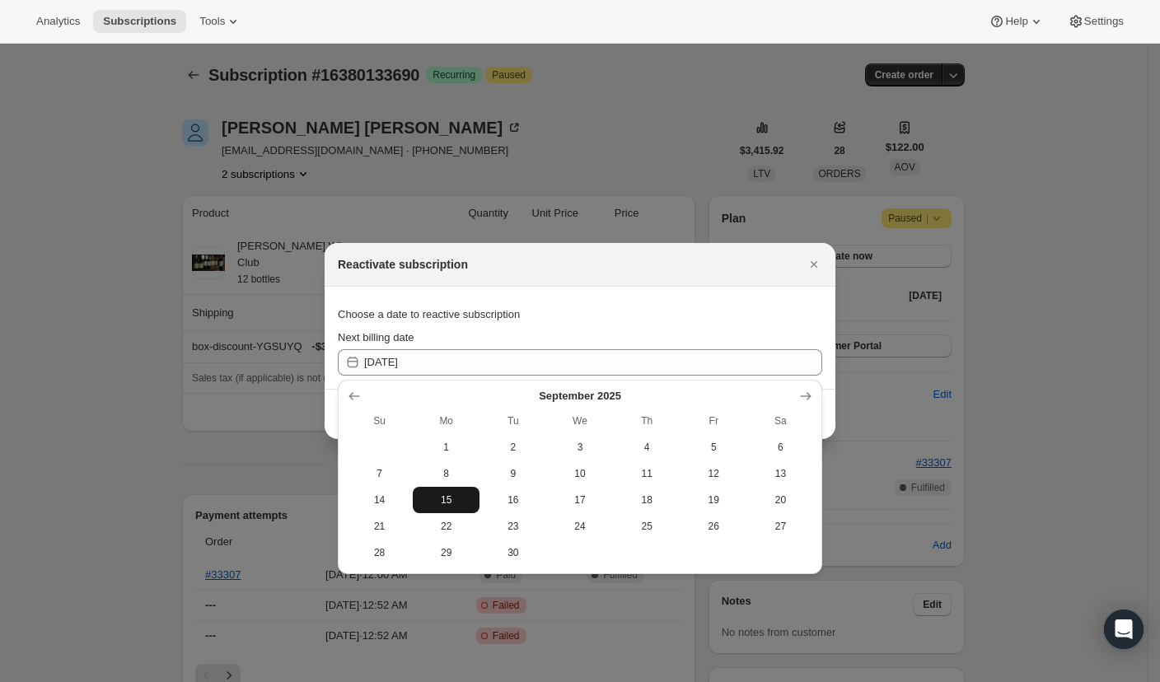 The height and width of the screenshot is (682, 1160). What do you see at coordinates (580, 315) in the screenshot?
I see `div: Choose a date to reactive subscription` at bounding box center [580, 315].